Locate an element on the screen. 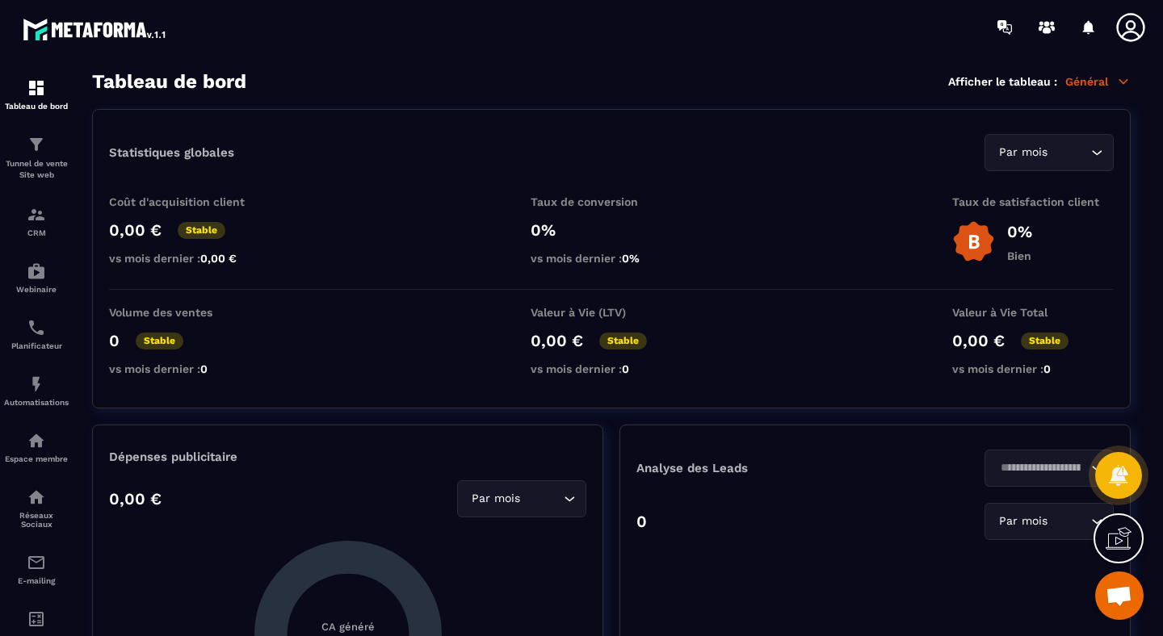  a: formationformationTableau de bord is located at coordinates (36, 94).